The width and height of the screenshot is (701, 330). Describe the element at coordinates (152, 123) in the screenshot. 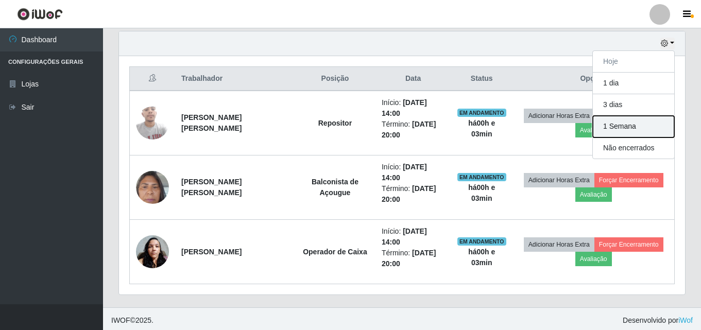

I see `img: 1741743708537.jpeg` at that location.